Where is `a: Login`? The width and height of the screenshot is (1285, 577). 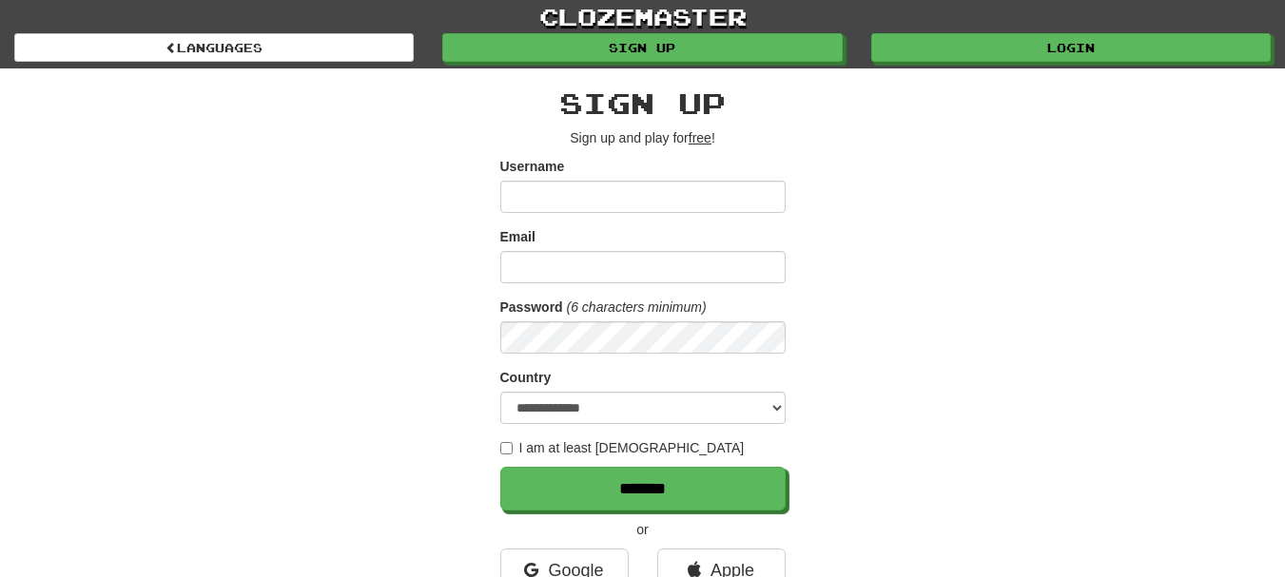
a: Login is located at coordinates (1071, 48).